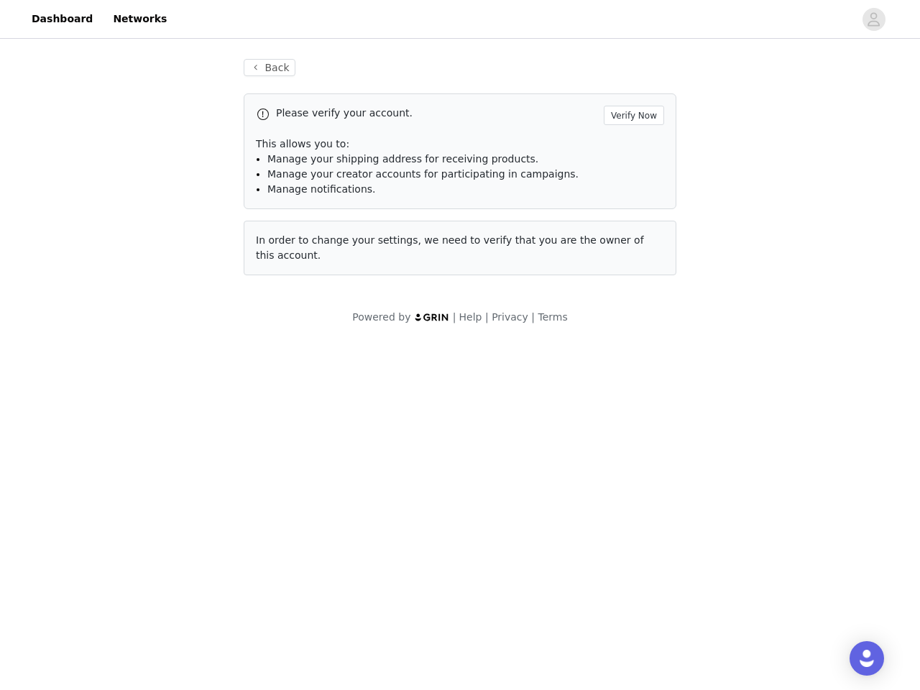  What do you see at coordinates (437, 113) in the screenshot?
I see `p: Please verify your account.` at bounding box center [437, 113].